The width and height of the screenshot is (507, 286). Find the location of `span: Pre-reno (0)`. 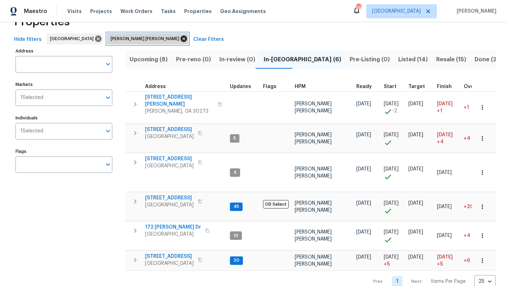

span: Pre-reno (0) is located at coordinates (193, 59).